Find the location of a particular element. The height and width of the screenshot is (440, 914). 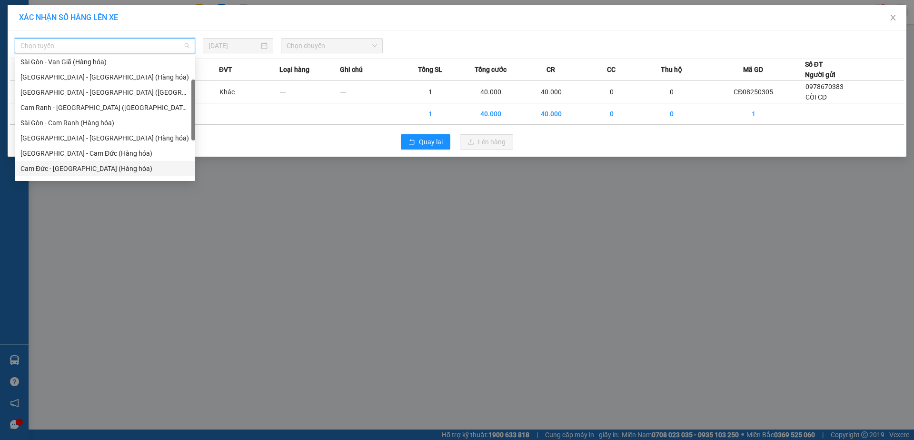

div: Sài Gòn - Vạn Giã (Hàng hóa) is located at coordinates (105, 62).